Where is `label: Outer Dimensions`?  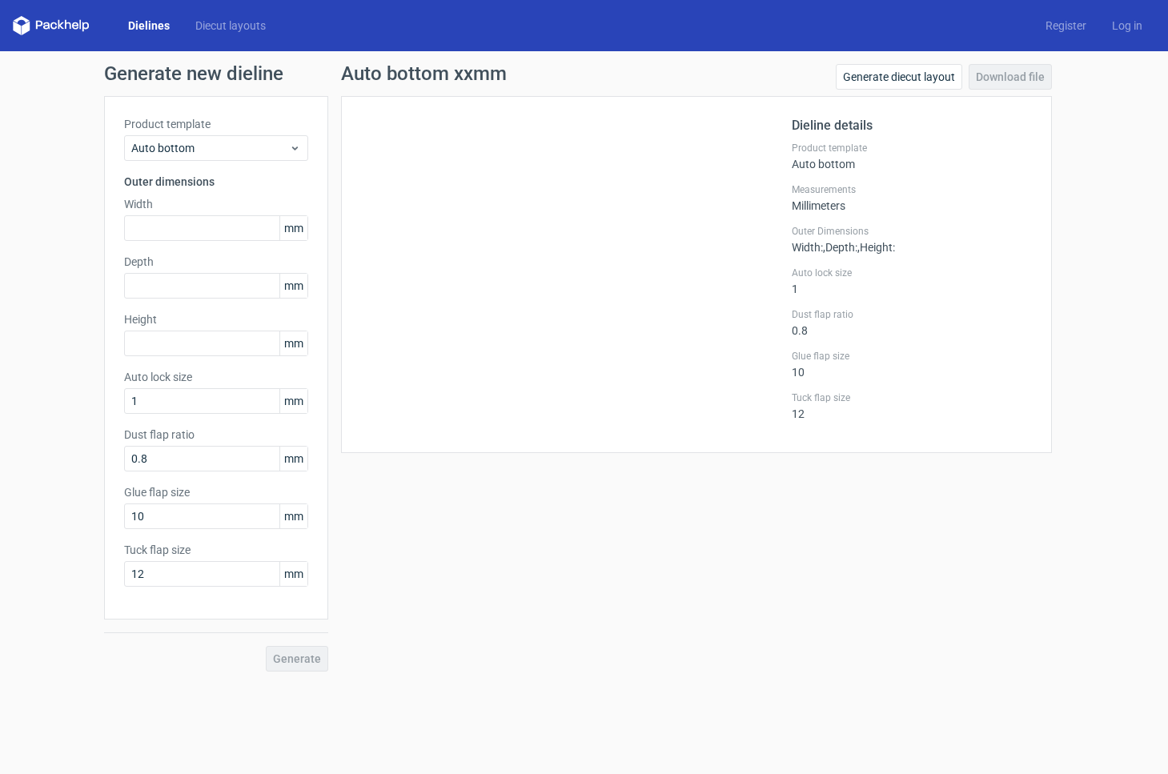
label: Outer Dimensions is located at coordinates (911, 231).